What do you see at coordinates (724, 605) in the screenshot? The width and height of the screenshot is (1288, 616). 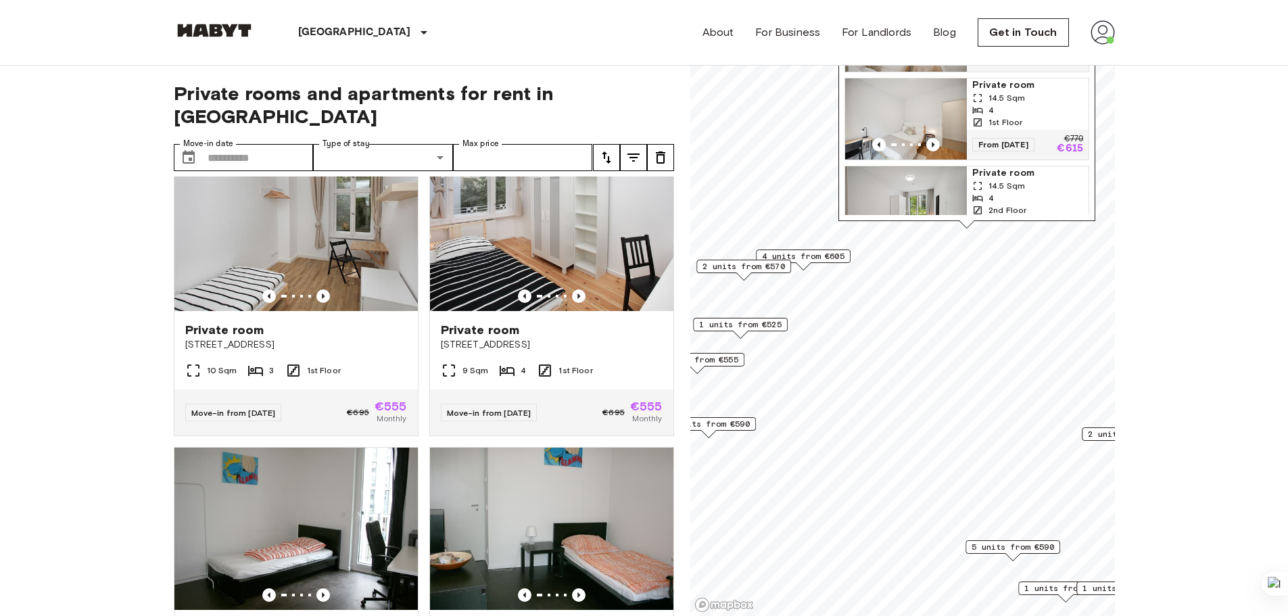 I see `a: Mapbox logo` at bounding box center [724, 605].